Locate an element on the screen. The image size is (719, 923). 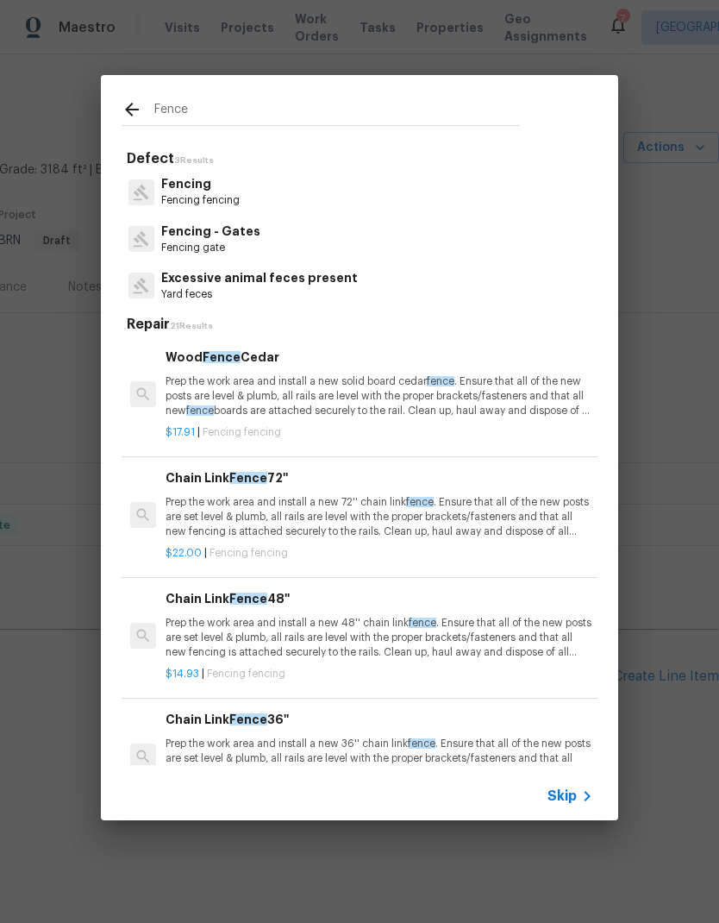
h6: Chain Link 72'' is located at coordinates (380, 478).